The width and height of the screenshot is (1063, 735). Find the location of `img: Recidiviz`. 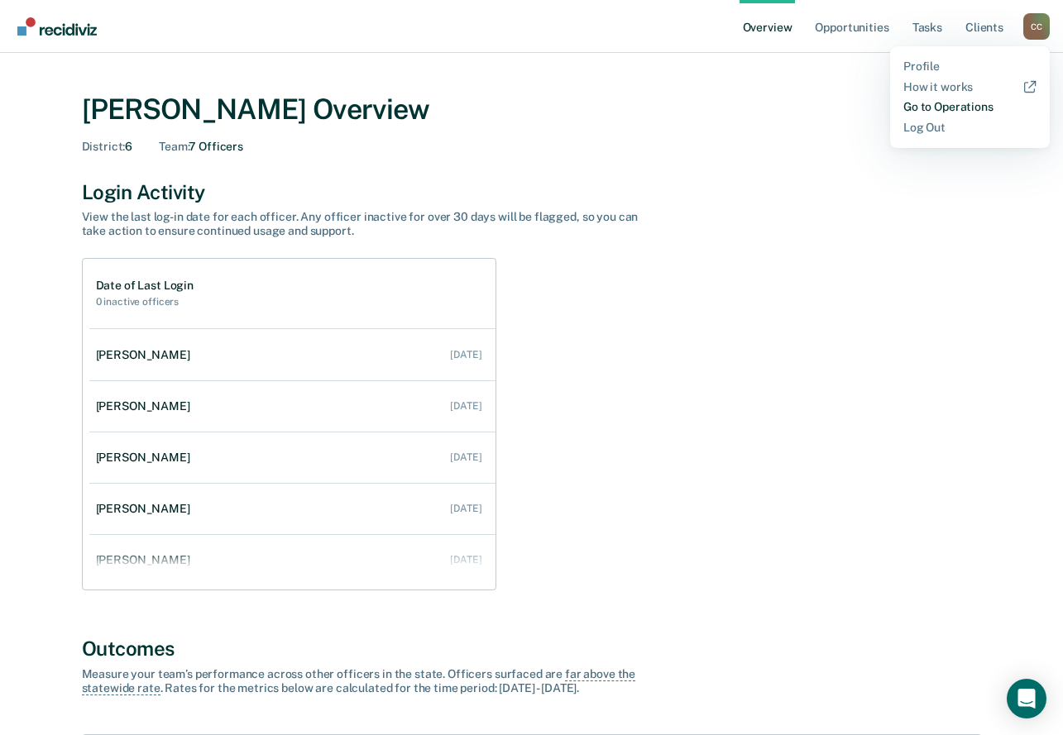

img: Recidiviz is located at coordinates (57, 26).